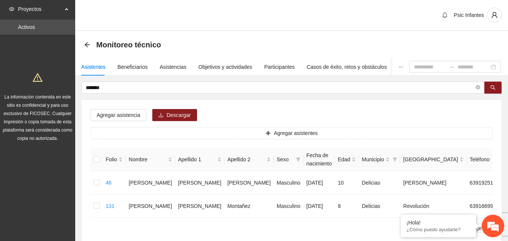  I want to click on span: Apellido 2, so click(246, 159).